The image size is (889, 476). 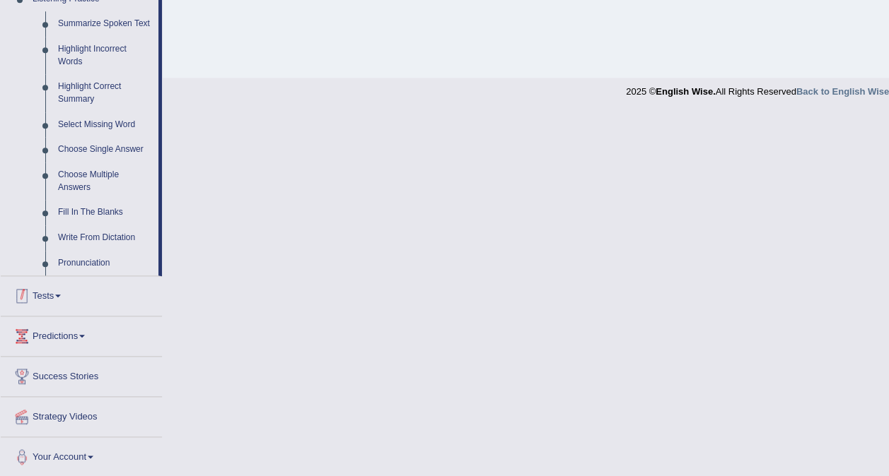 What do you see at coordinates (105, 238) in the screenshot?
I see `a: Write From Dictation` at bounding box center [105, 238].